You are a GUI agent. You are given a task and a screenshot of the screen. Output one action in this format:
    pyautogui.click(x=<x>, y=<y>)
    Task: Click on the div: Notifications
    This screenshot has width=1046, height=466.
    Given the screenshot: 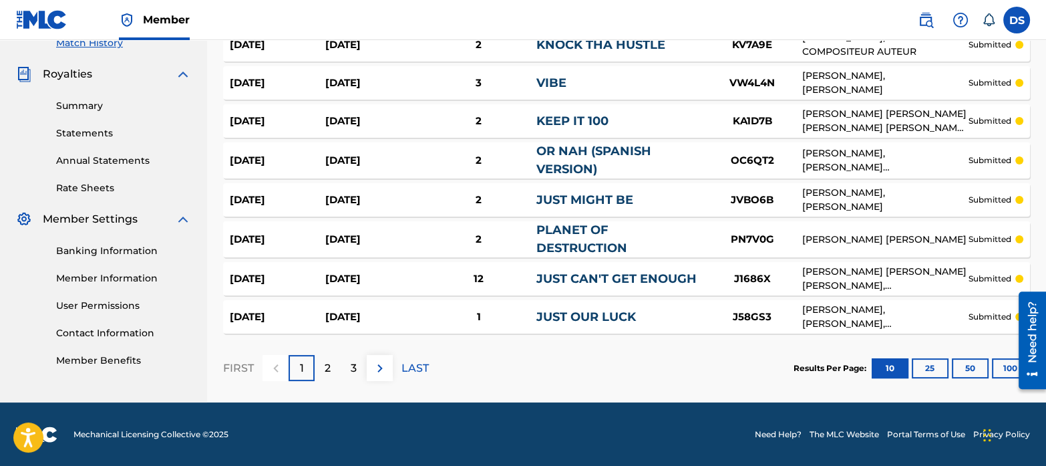 What is the action you would take?
    pyautogui.click(x=989, y=20)
    